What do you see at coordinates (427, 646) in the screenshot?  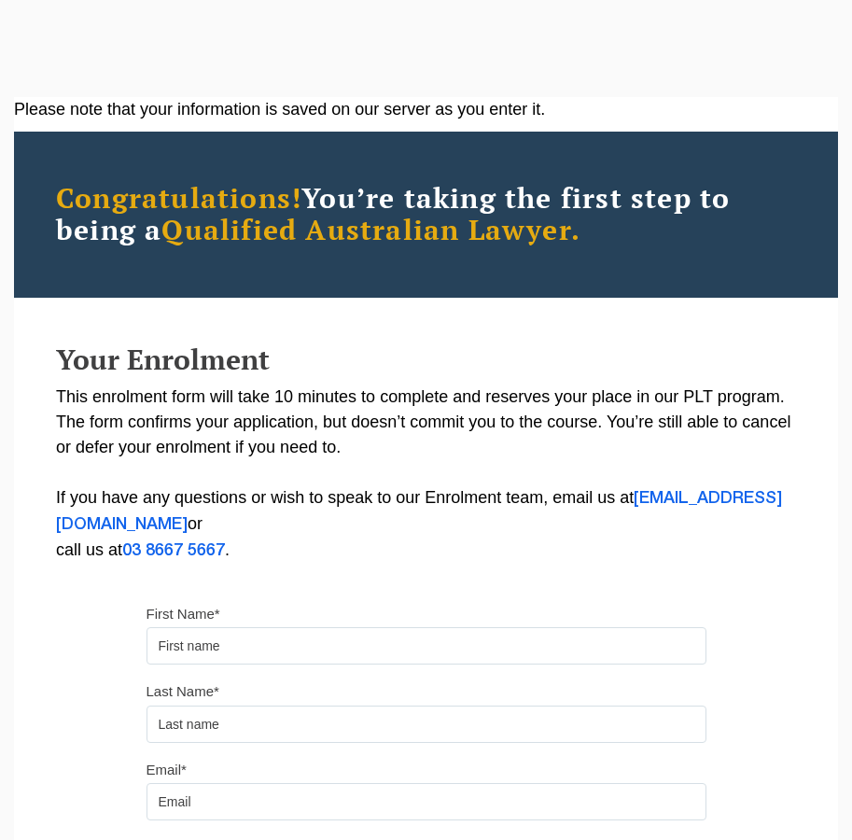 I see `input: First name` at bounding box center [427, 646].